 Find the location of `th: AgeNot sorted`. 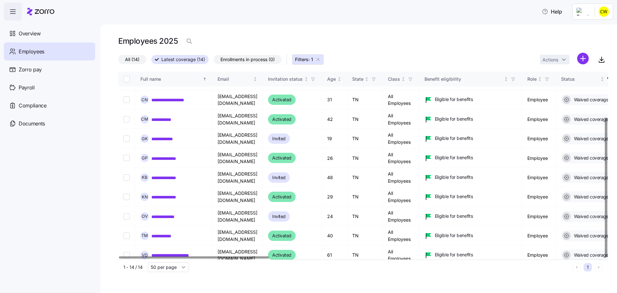

th: AgeNot sorted is located at coordinates (335, 79).